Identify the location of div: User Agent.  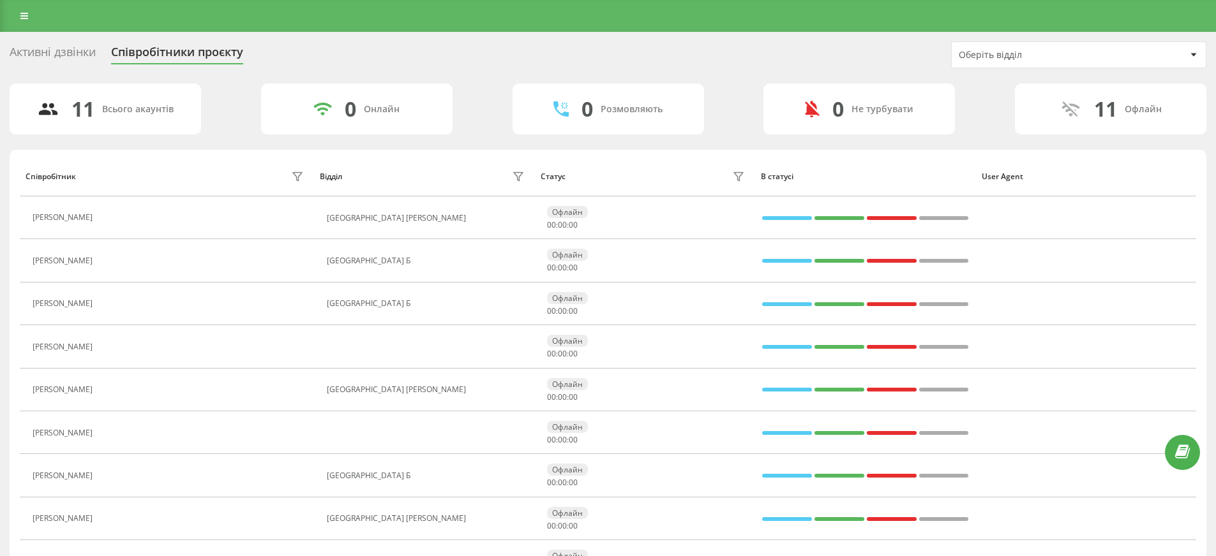
(1085, 177).